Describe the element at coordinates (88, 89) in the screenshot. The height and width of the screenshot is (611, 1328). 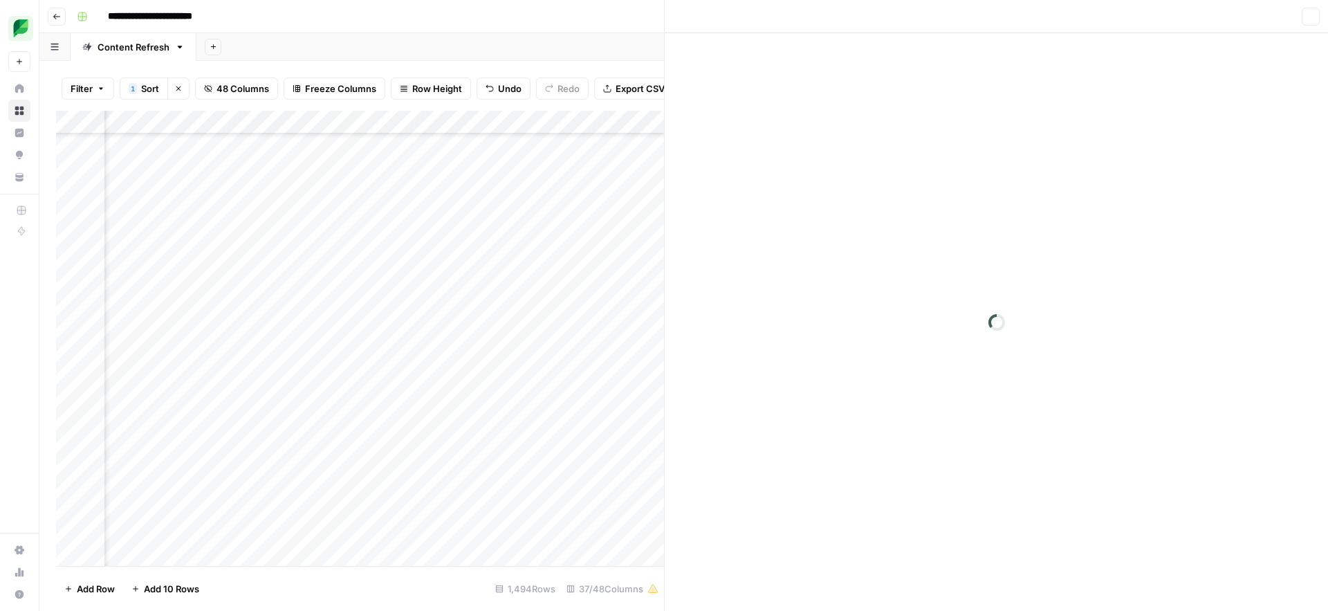
I see `button: Filter` at that location.